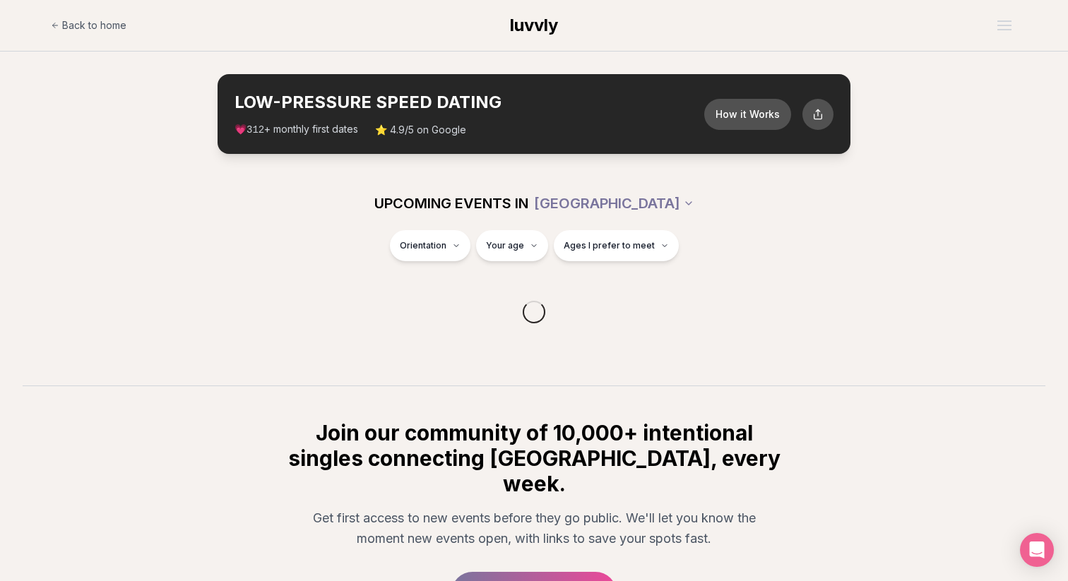 Image resolution: width=1068 pixels, height=581 pixels. Describe the element at coordinates (469, 102) in the screenshot. I see `h2: LOW-PRESSURE SPEED DATING` at that location.